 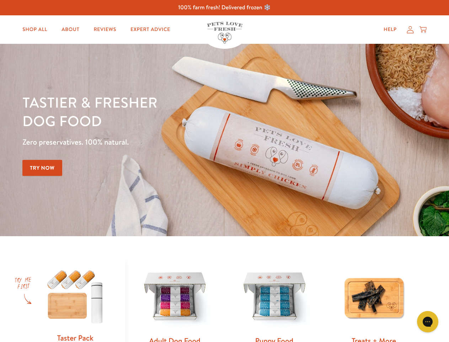 I want to click on a: Shop All, so click(x=35, y=30).